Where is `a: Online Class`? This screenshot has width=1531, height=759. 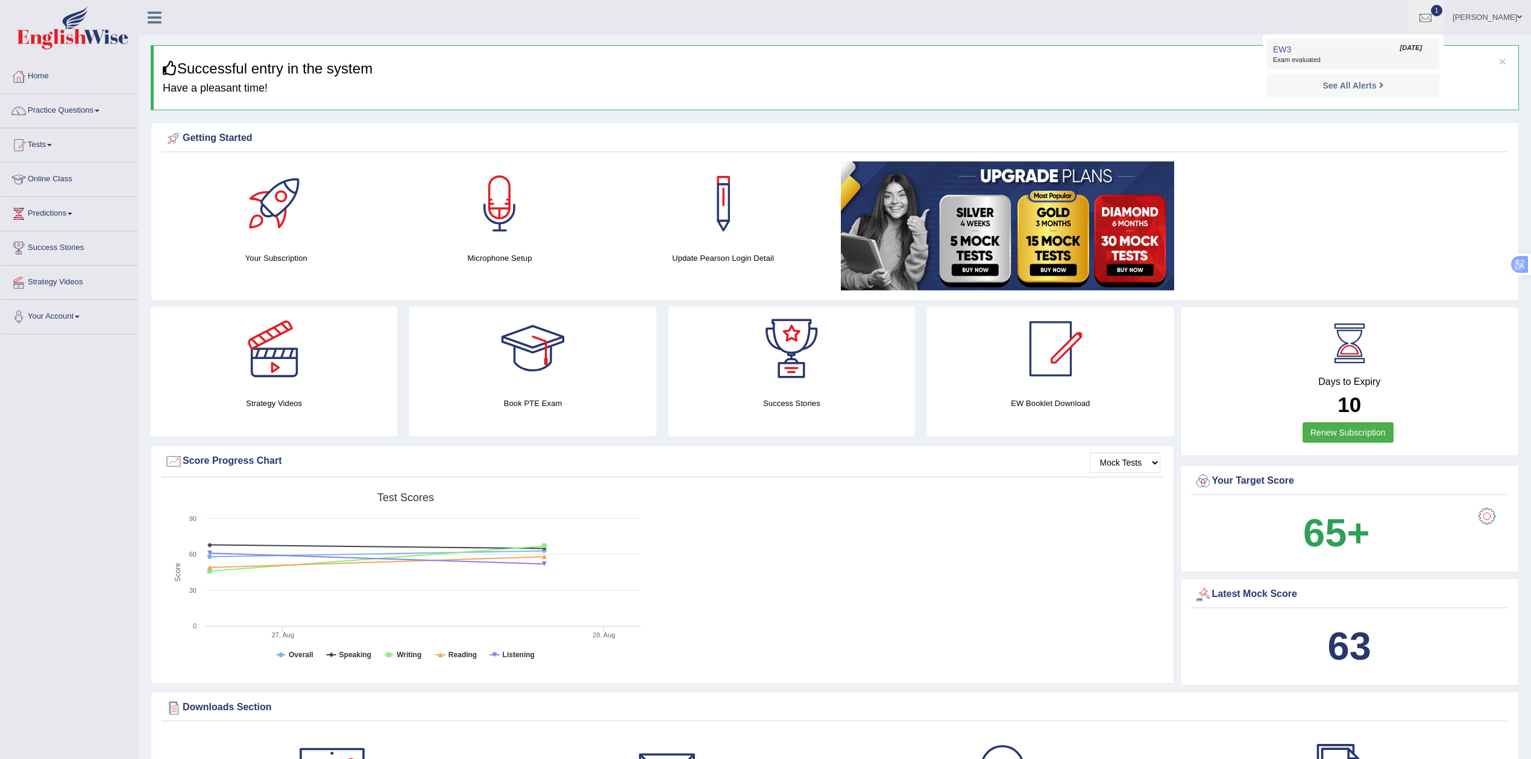
a: Online Class is located at coordinates (69, 178).